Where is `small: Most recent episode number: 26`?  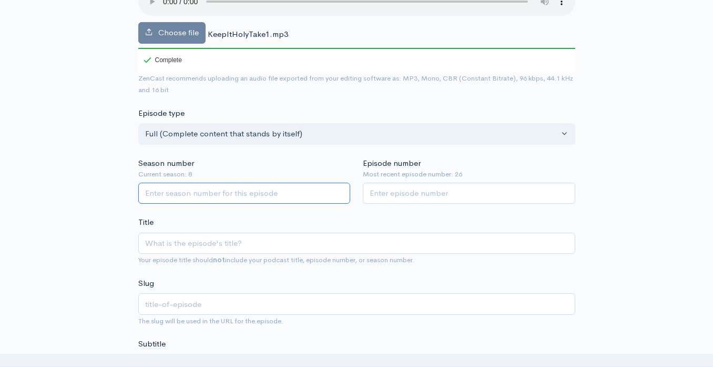 small: Most recent episode number: 26 is located at coordinates (469, 174).